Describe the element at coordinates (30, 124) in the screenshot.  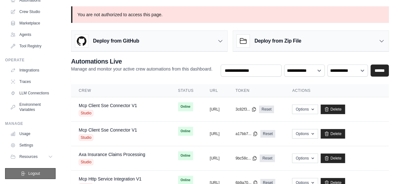
I see `div: Manage` at that location.